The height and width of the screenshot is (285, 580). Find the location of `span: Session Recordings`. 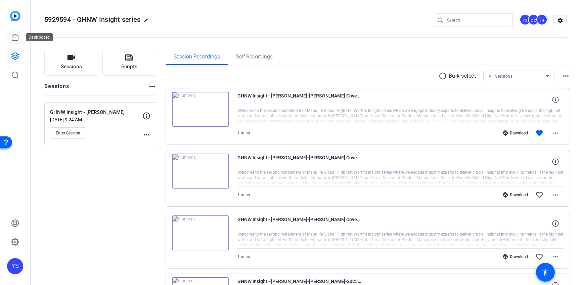

span: Session Recordings is located at coordinates (197, 57).